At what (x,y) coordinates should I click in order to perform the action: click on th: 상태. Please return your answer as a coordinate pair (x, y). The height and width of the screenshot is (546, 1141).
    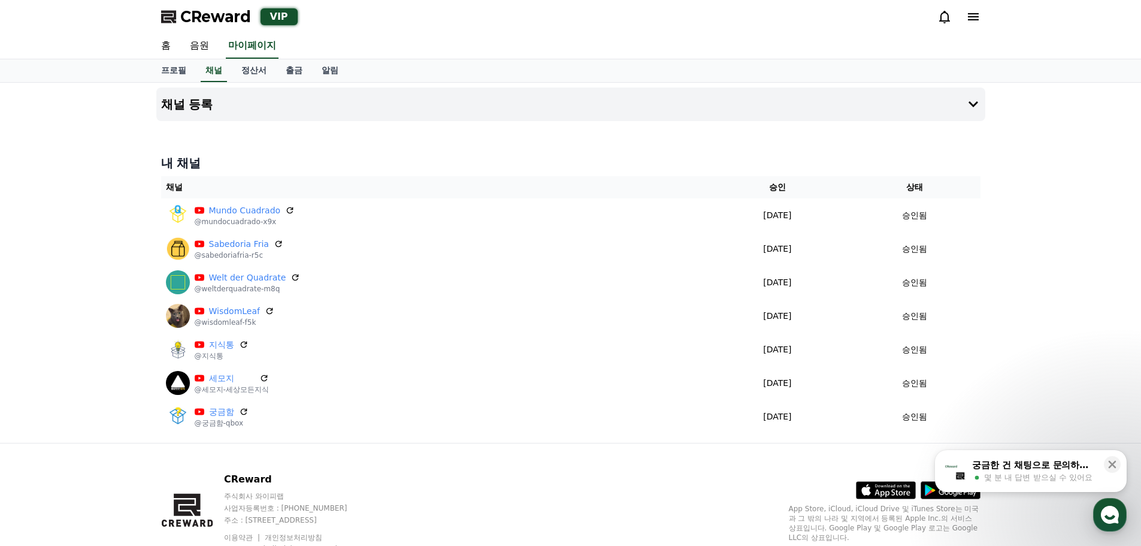
    Looking at the image, I should click on (915, 187).